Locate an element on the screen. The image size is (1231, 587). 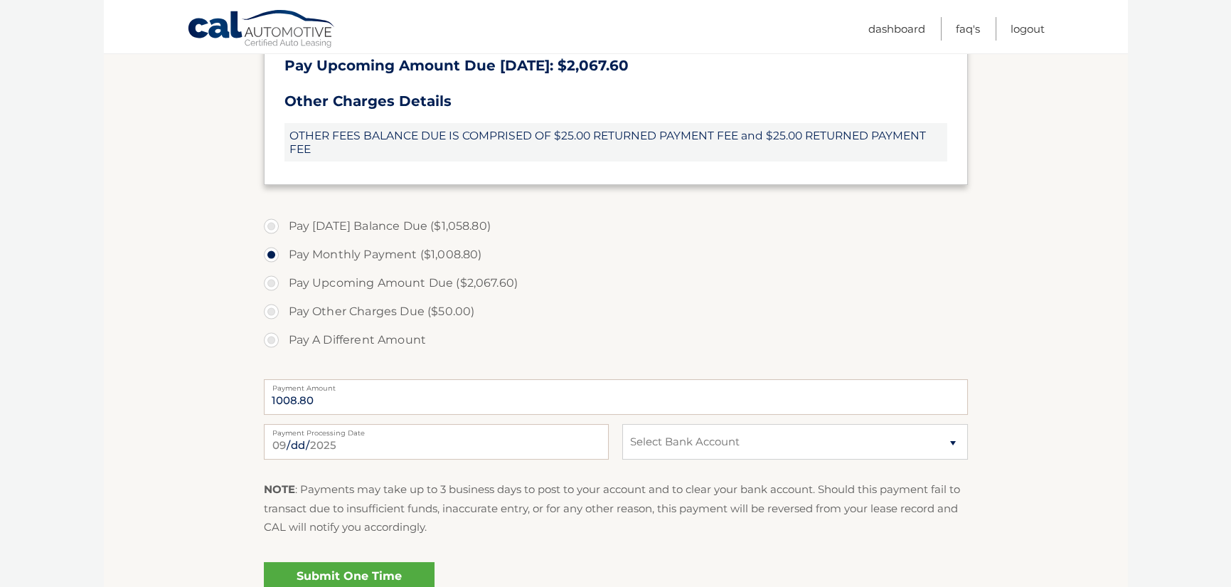
p: : Payments may take up to 3 business days to post to your account and to clear your bank account.... is located at coordinates (616, 508).